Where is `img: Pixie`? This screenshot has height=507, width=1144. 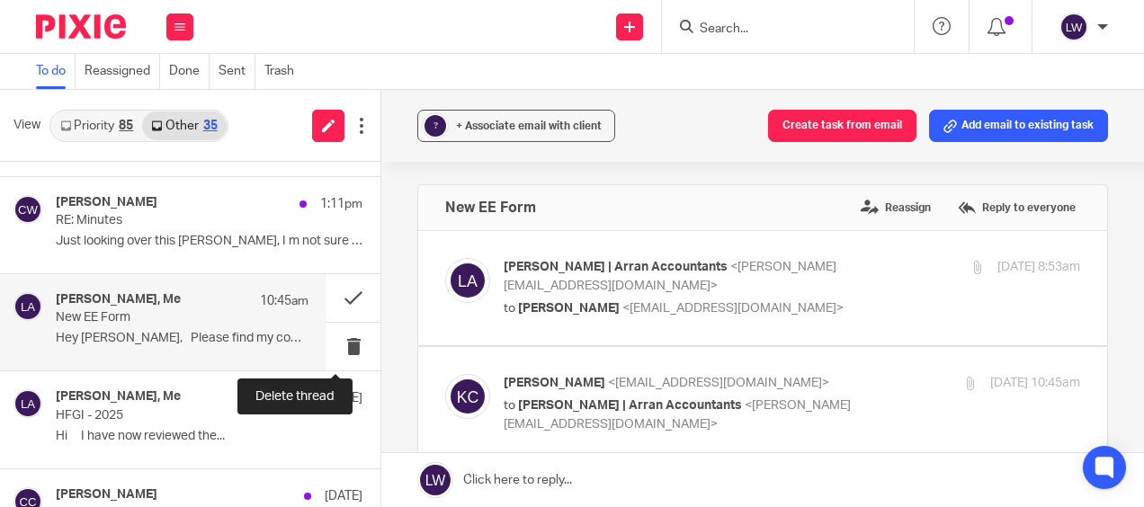
img: Pixie is located at coordinates (81, 26).